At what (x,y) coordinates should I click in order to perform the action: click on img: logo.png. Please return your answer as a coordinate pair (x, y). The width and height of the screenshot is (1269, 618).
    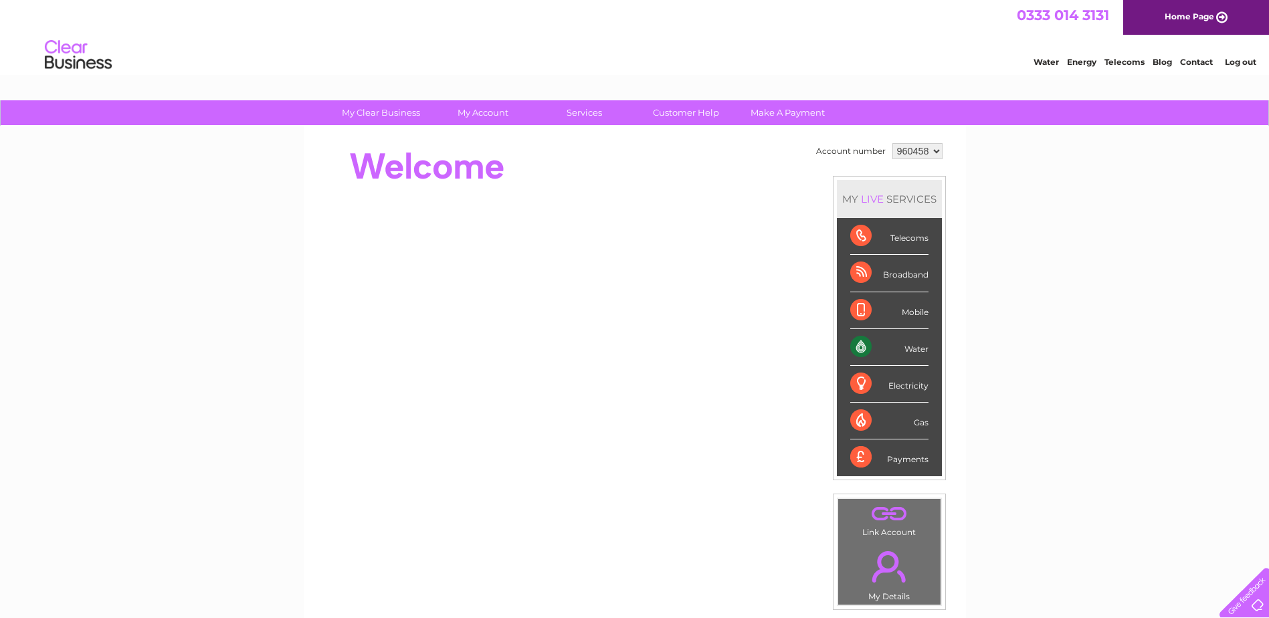
    Looking at the image, I should click on (78, 55).